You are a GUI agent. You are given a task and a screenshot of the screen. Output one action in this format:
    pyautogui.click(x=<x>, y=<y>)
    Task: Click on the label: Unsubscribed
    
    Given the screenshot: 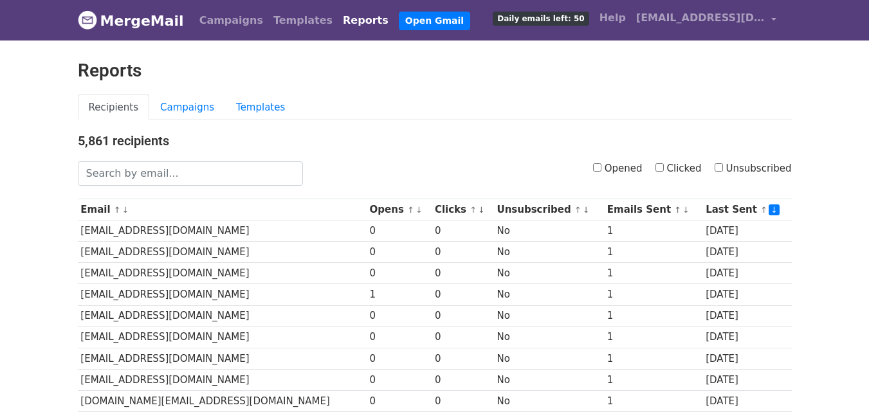 What is the action you would take?
    pyautogui.click(x=754, y=169)
    